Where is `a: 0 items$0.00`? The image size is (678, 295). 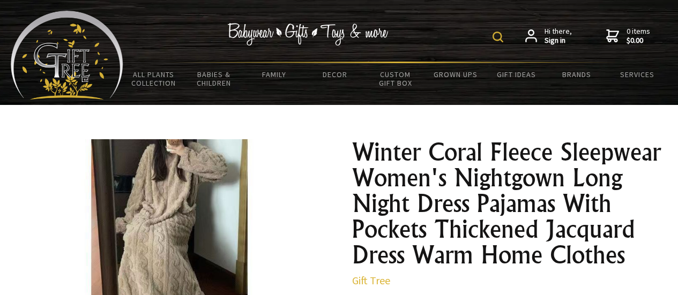 a: 0 items$0.00 is located at coordinates (628, 36).